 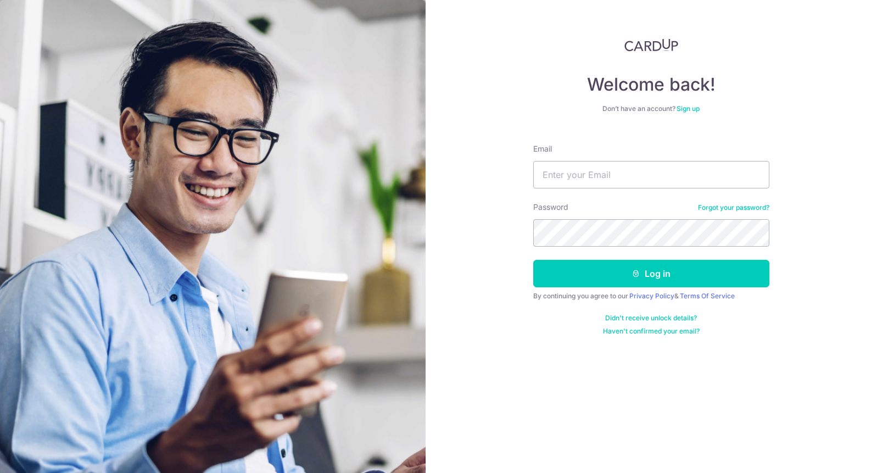 I want to click on label: Password, so click(x=551, y=207).